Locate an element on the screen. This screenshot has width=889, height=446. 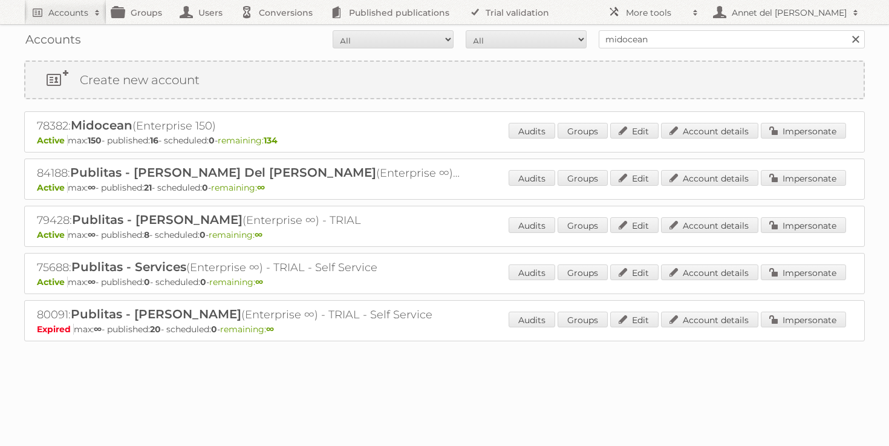
h2: 80091: (Enterprise ∞) - TRIAL - Self Service is located at coordinates (248, 314).